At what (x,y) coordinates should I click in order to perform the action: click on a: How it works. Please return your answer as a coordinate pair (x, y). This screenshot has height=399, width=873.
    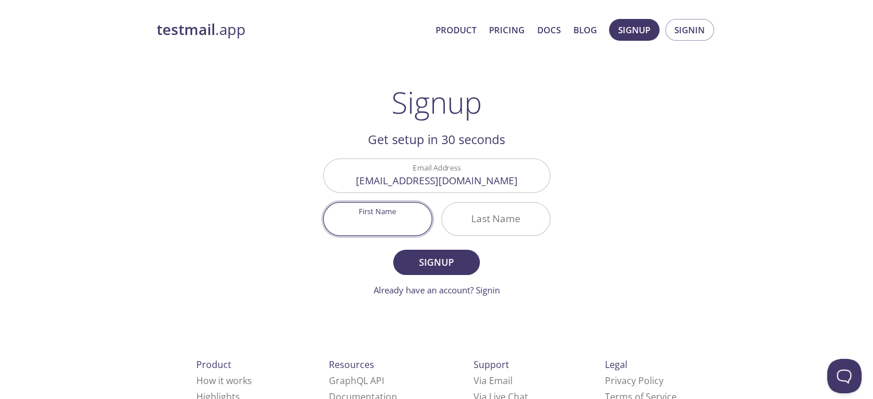
    Looking at the image, I should click on (224, 381).